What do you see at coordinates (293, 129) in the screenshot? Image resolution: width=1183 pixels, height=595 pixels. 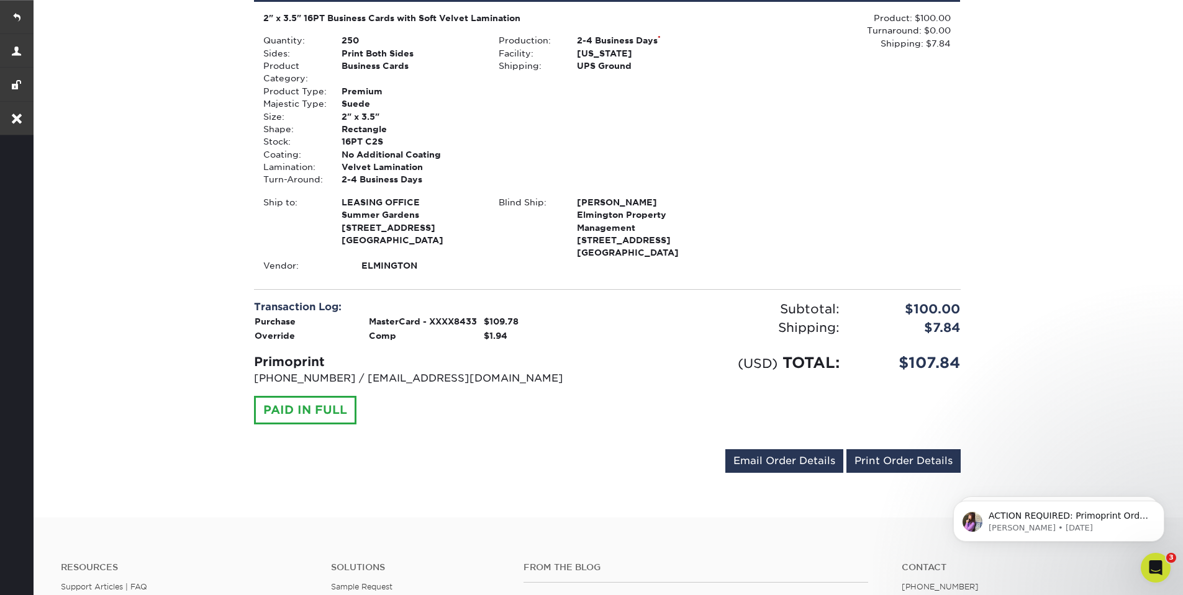 I see `div: Shape:` at bounding box center [293, 129].